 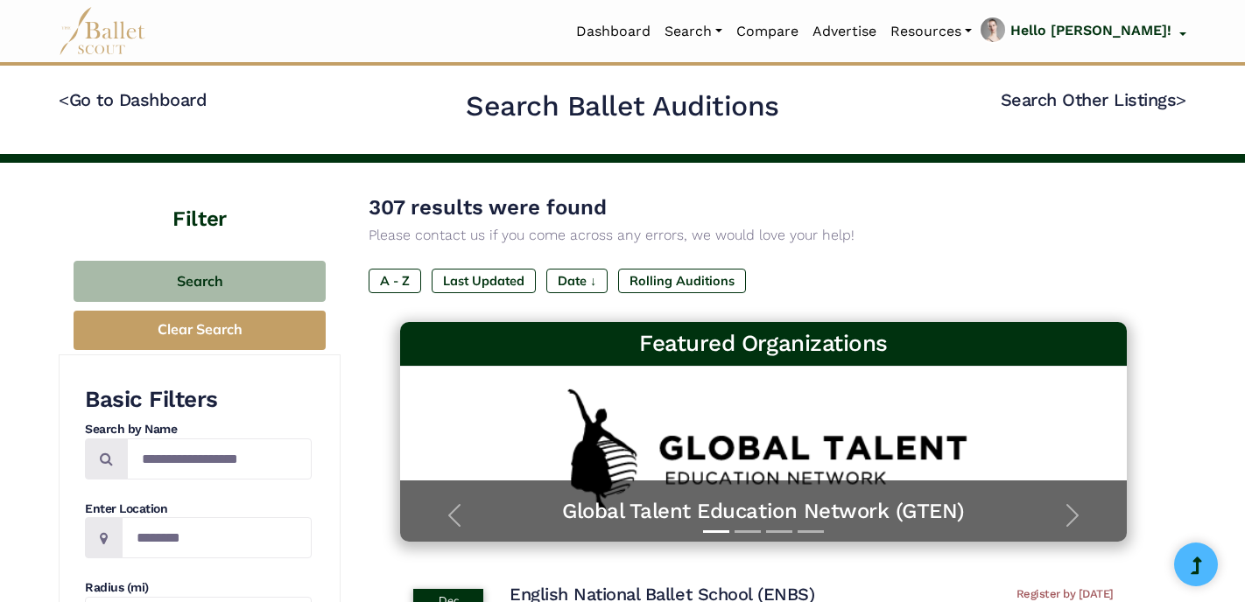 I want to click on h4: Filter, so click(x=200, y=199).